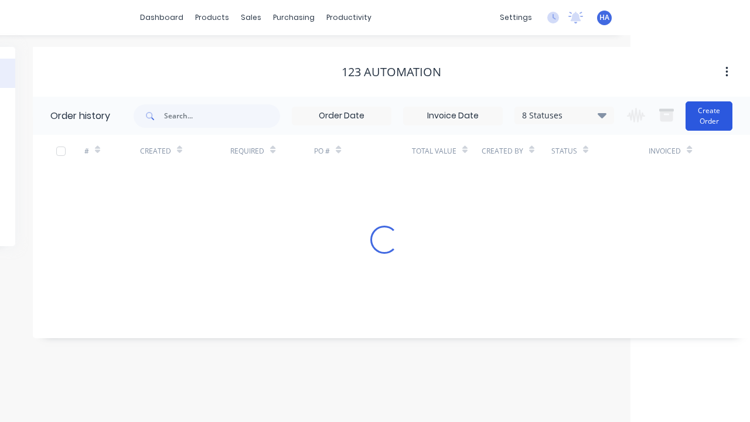  What do you see at coordinates (80, 116) in the screenshot?
I see `div: Order history` at bounding box center [80, 116].